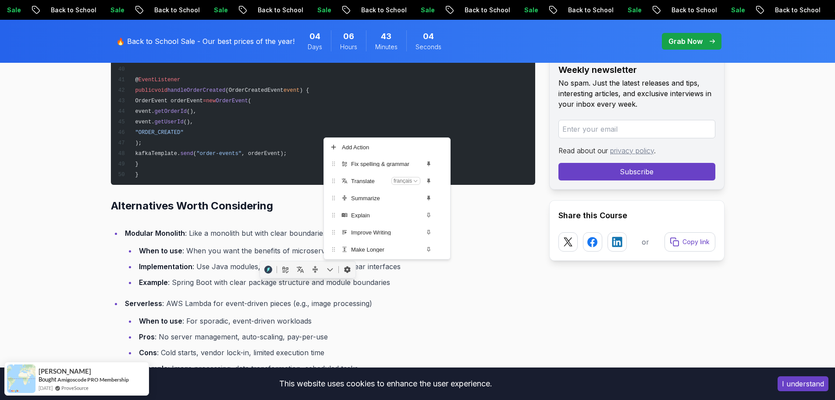 This screenshot has height=400, width=835. Describe the element at coordinates (143, 303) in the screenshot. I see `strong: Serverless` at that location.